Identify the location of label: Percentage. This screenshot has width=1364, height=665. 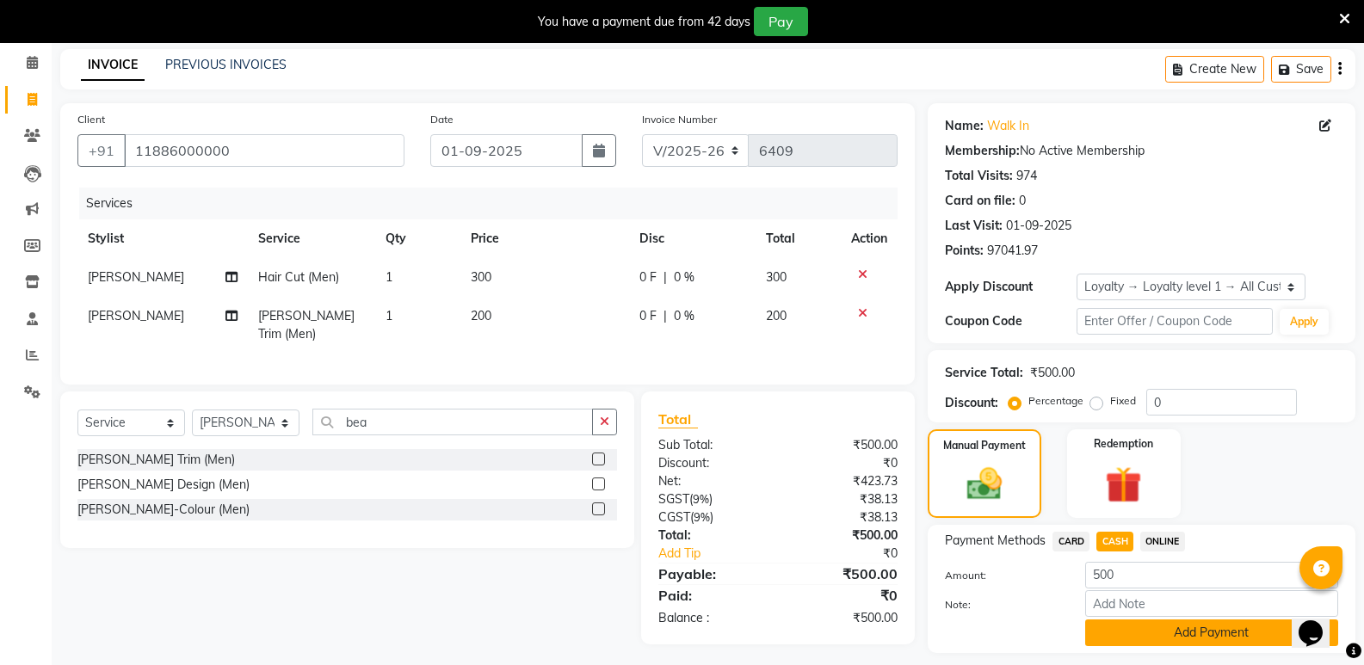
(1056, 401).